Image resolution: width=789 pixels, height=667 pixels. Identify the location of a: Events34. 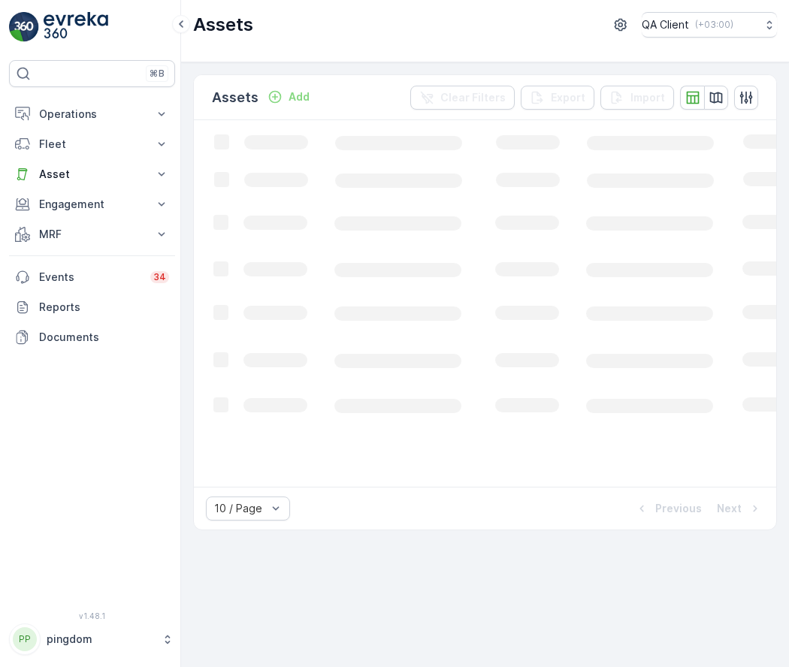
(92, 277).